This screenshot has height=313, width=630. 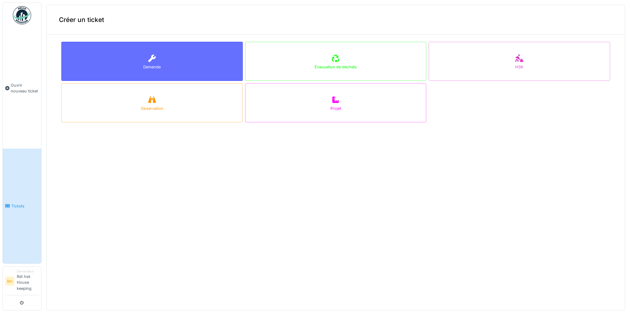 What do you see at coordinates (25, 88) in the screenshot?
I see `span: Ouvrir nouveau ticket` at bounding box center [25, 88].